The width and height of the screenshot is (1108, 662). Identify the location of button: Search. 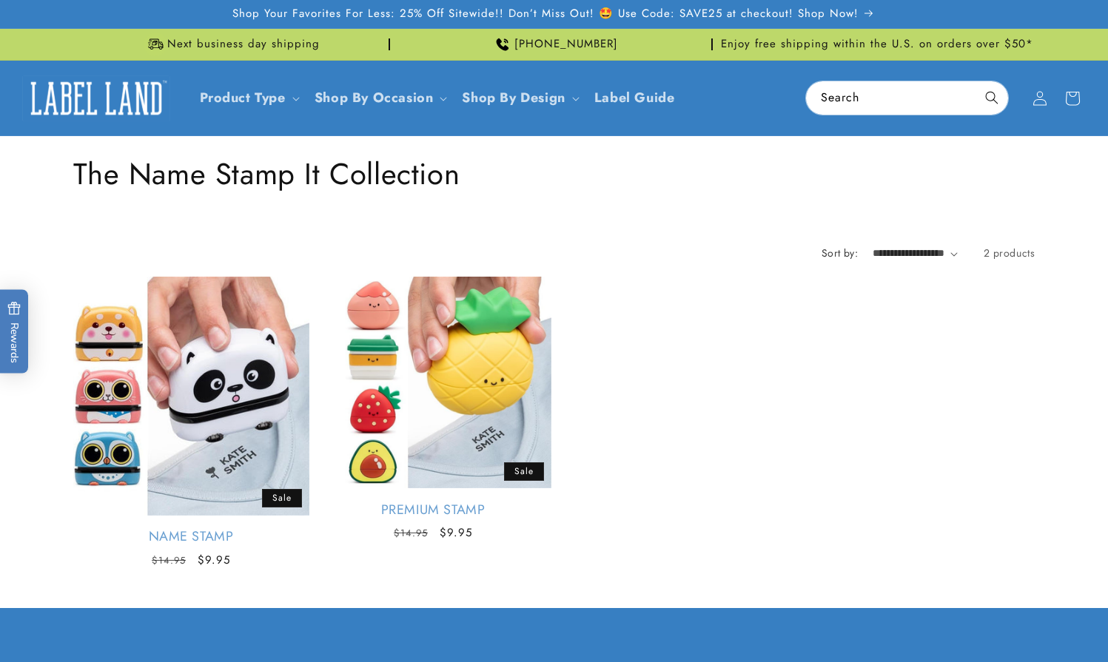
(992, 98).